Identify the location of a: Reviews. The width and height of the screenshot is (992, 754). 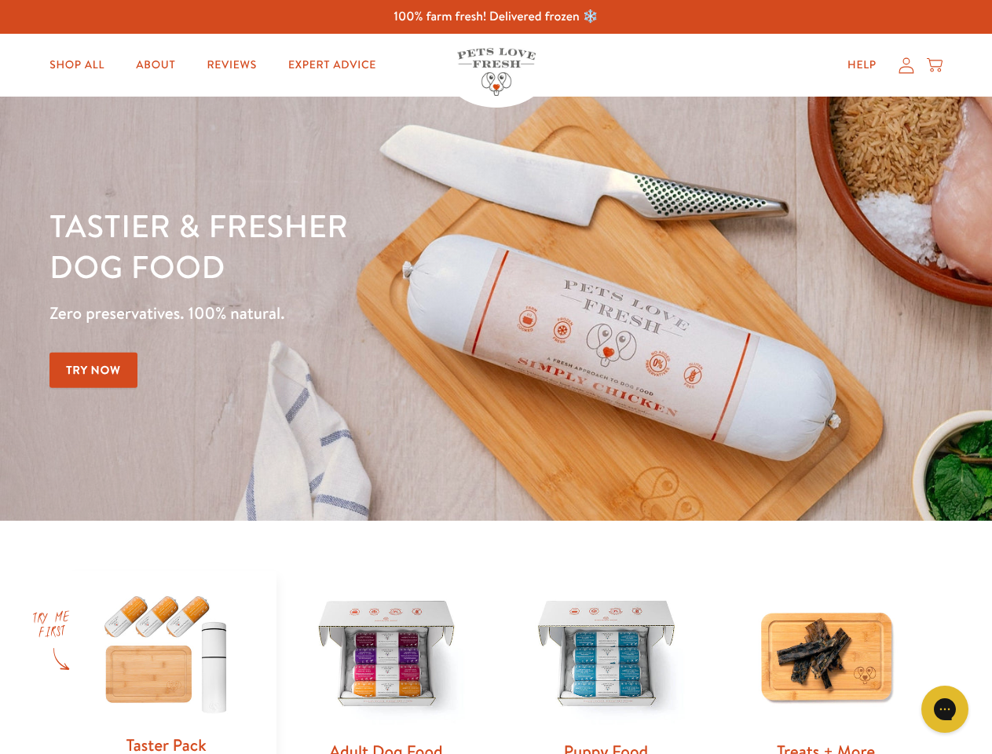
(231, 65).